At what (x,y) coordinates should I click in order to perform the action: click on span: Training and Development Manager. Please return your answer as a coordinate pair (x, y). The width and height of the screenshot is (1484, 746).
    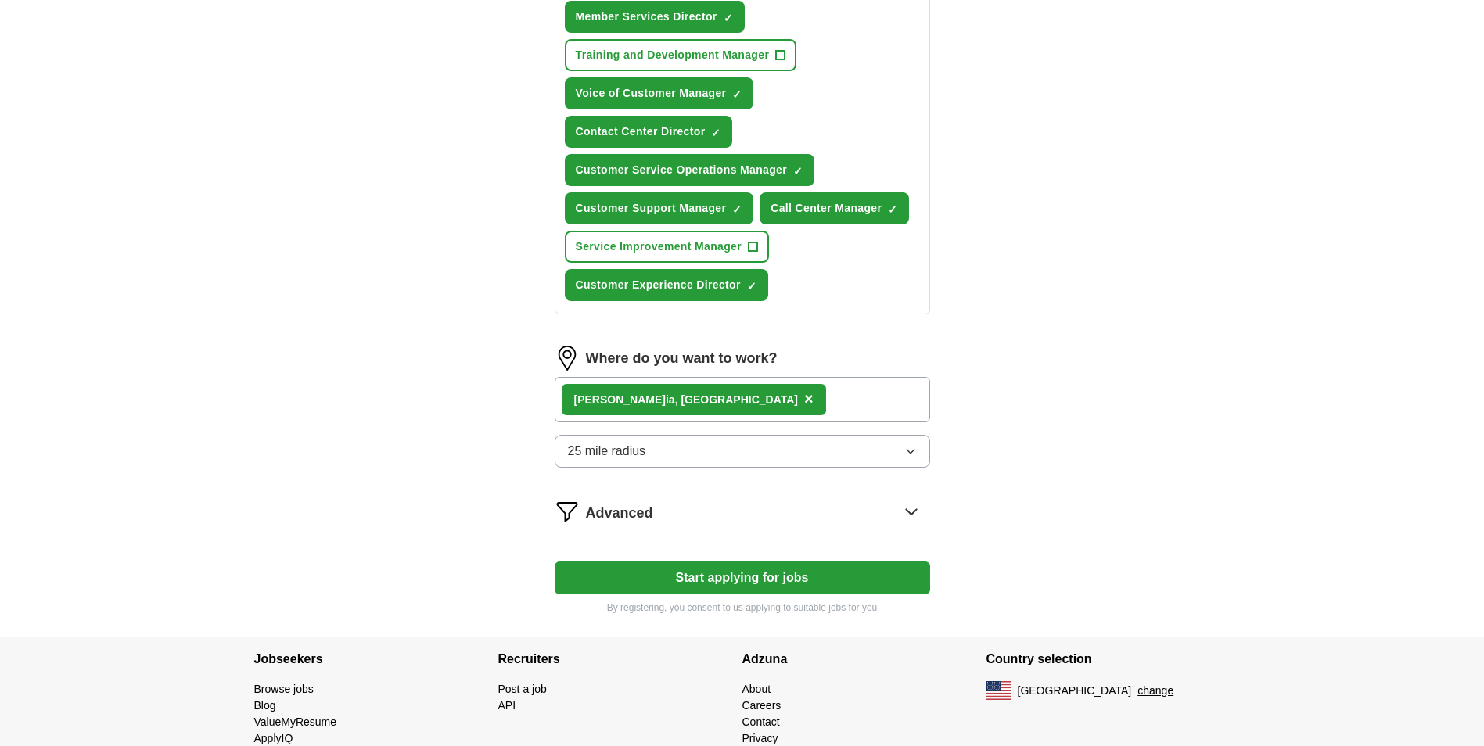
    Looking at the image, I should click on (673, 55).